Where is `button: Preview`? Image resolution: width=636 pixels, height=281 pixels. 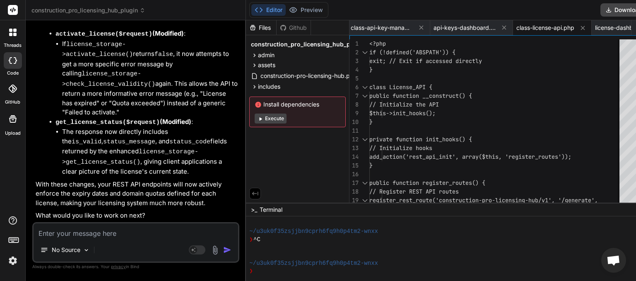 button: Preview is located at coordinates (306, 10).